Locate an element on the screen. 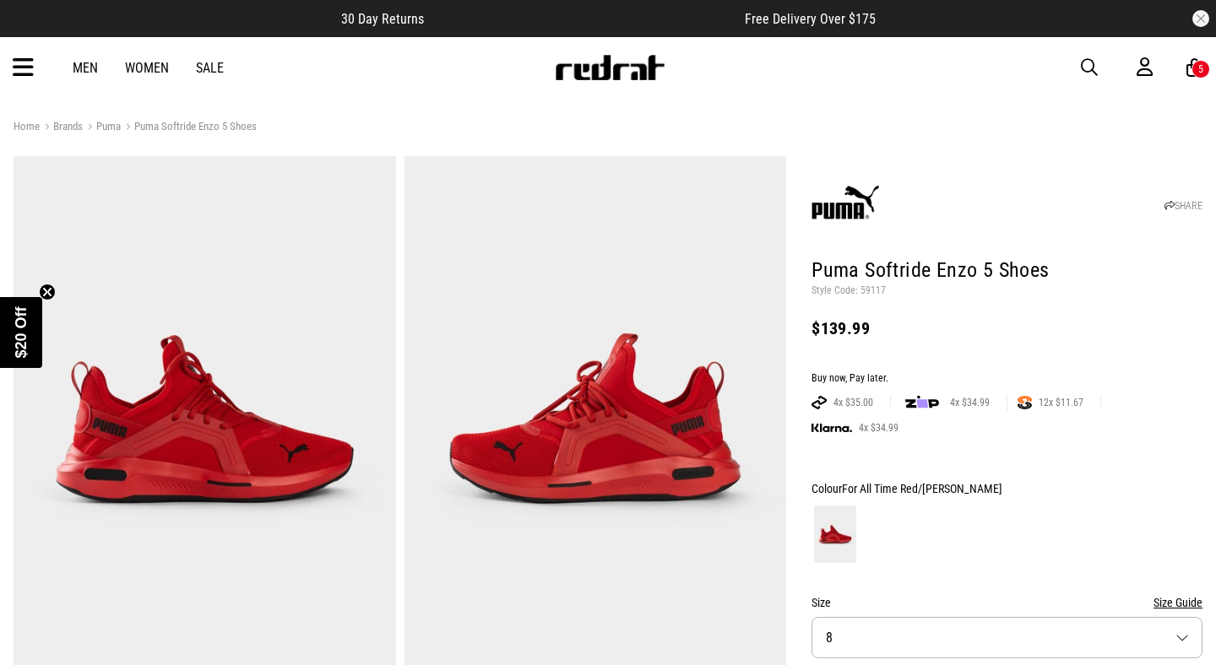  img: AFTERPAY is located at coordinates (819, 403).